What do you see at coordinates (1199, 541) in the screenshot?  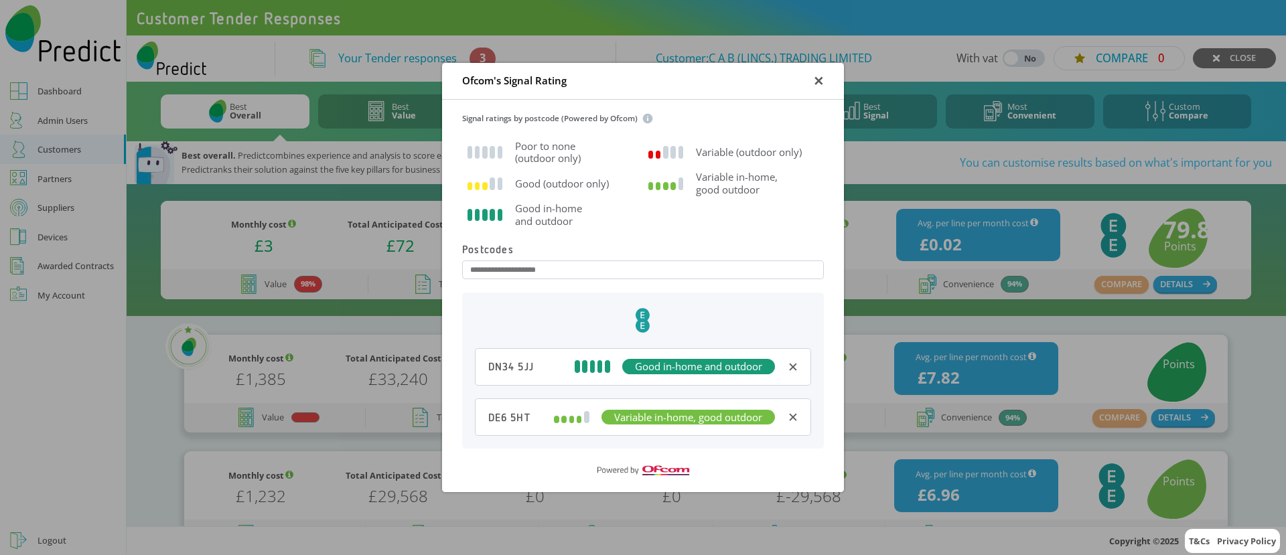 I see `a: T&Cs` at bounding box center [1199, 541].